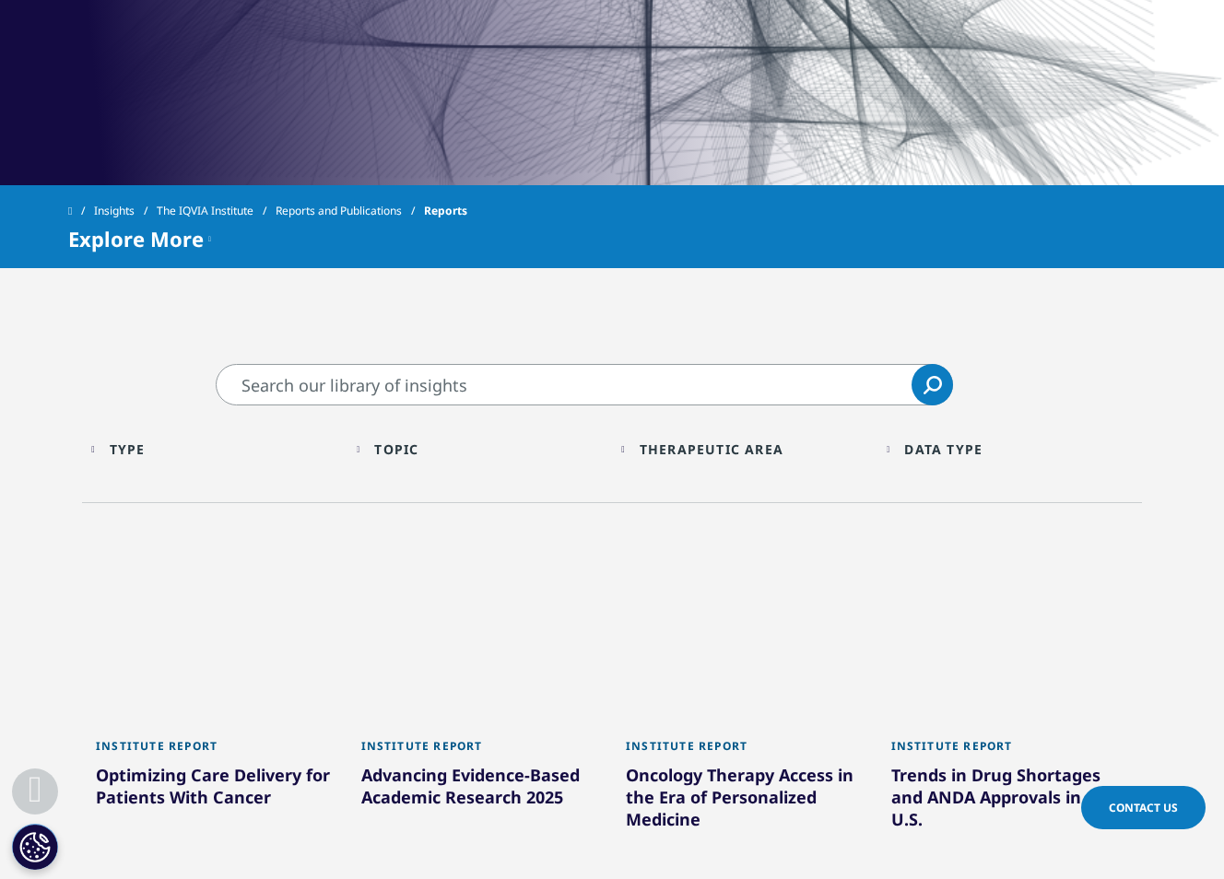 This screenshot has width=1224, height=879. Describe the element at coordinates (445, 211) in the screenshot. I see `span: Reports` at that location.